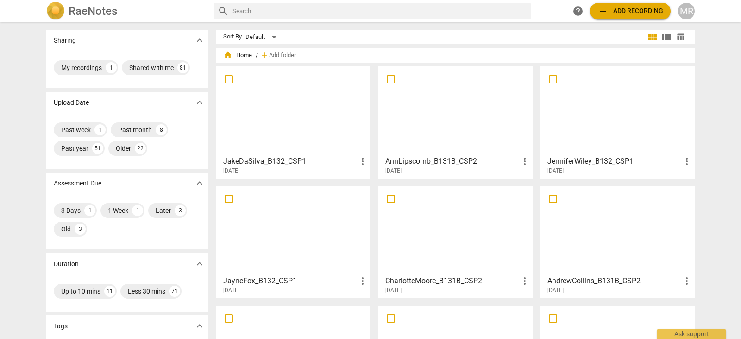 The image size is (741, 339). Describe the element at coordinates (681, 37) in the screenshot. I see `span: table_chart` at that location.